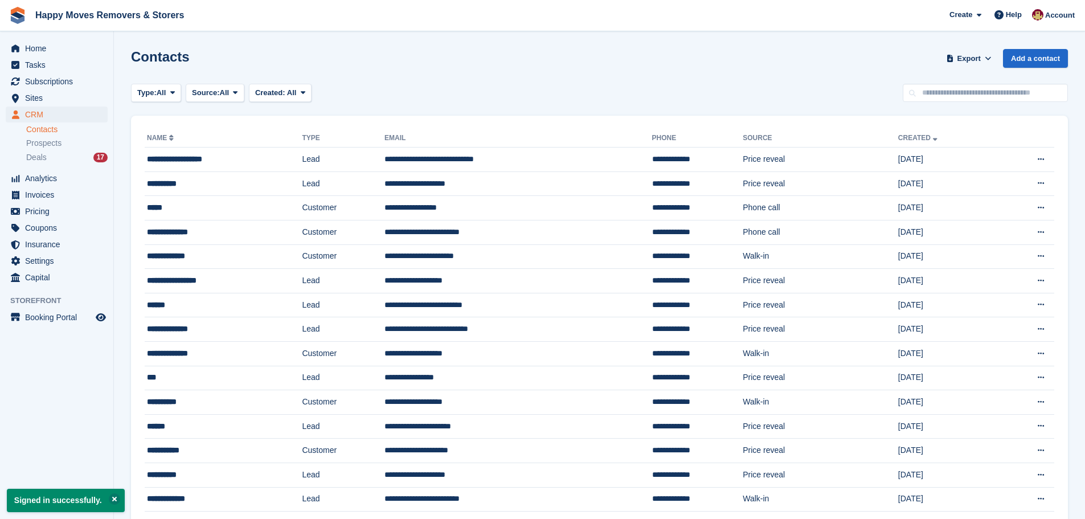  I want to click on span: Help, so click(1014, 15).